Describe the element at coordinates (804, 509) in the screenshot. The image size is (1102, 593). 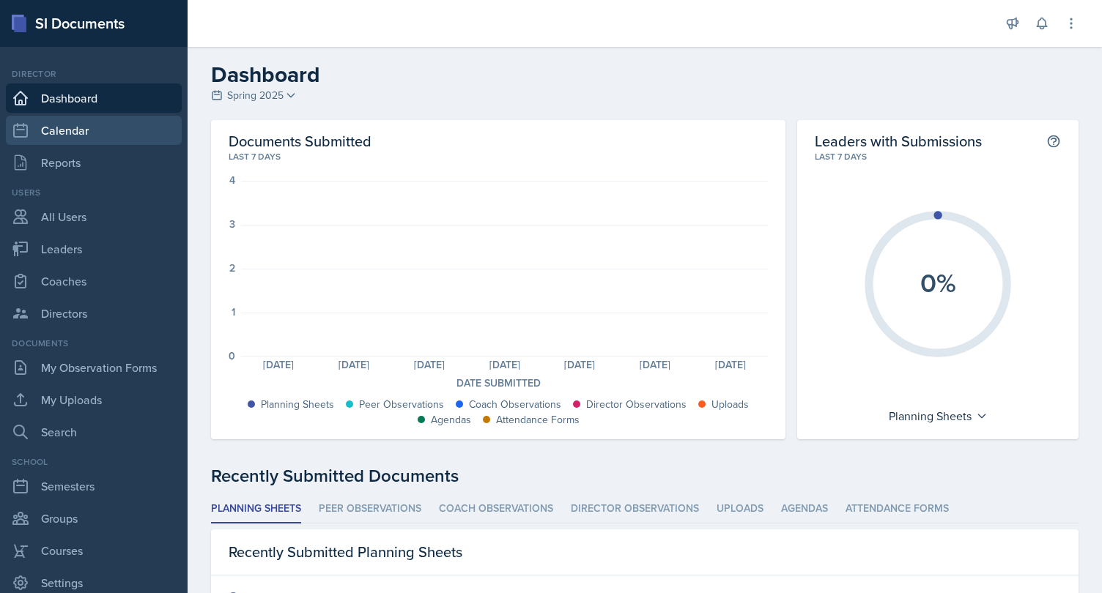
I see `li: Agendas` at that location.